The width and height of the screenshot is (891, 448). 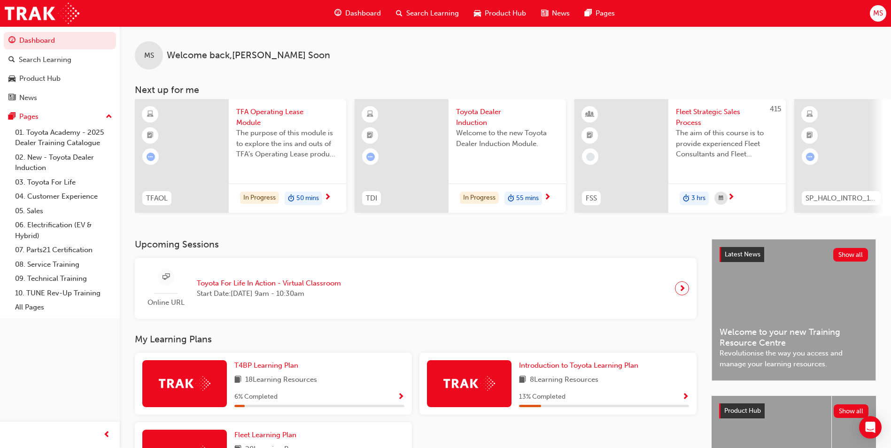 What do you see at coordinates (507, 138) in the screenshot?
I see `span: Welcome to the new Toyota Dealer Induction Module.` at bounding box center [507, 138].